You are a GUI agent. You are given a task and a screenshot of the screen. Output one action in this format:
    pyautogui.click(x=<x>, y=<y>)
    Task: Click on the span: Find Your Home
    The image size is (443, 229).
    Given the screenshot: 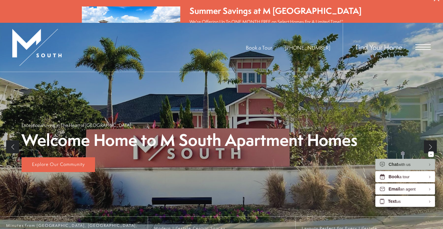 What is the action you would take?
    pyautogui.click(x=379, y=47)
    